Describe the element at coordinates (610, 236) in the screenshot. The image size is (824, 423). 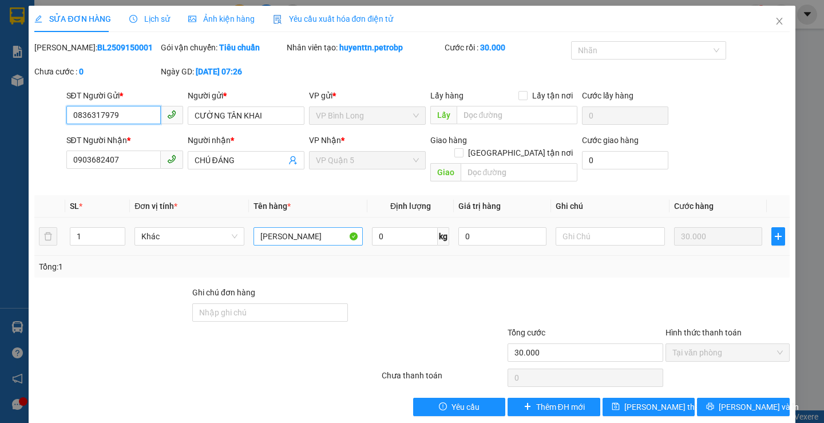
I see `input: Ghi Chú` at that location.